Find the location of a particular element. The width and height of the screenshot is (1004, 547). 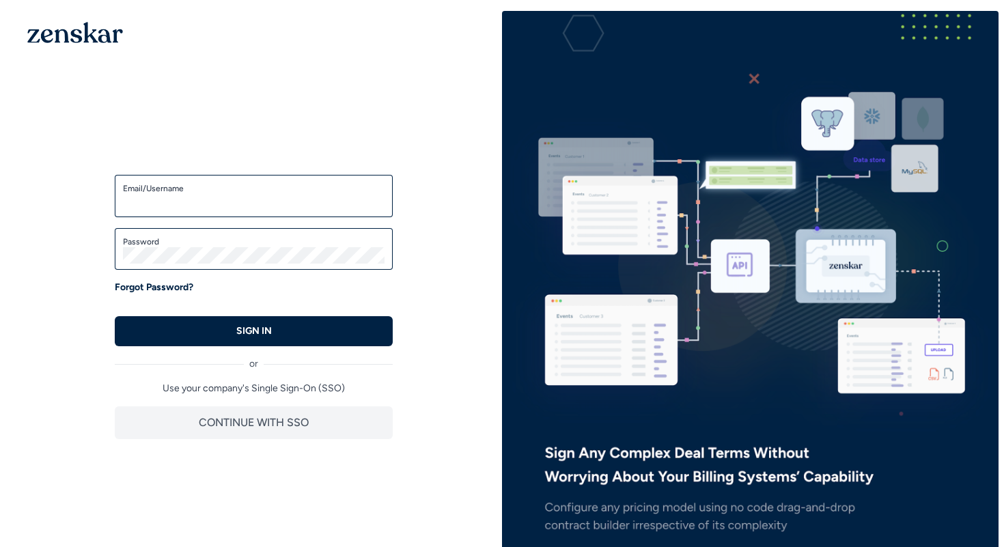

p: Forgot Password? is located at coordinates (154, 288).